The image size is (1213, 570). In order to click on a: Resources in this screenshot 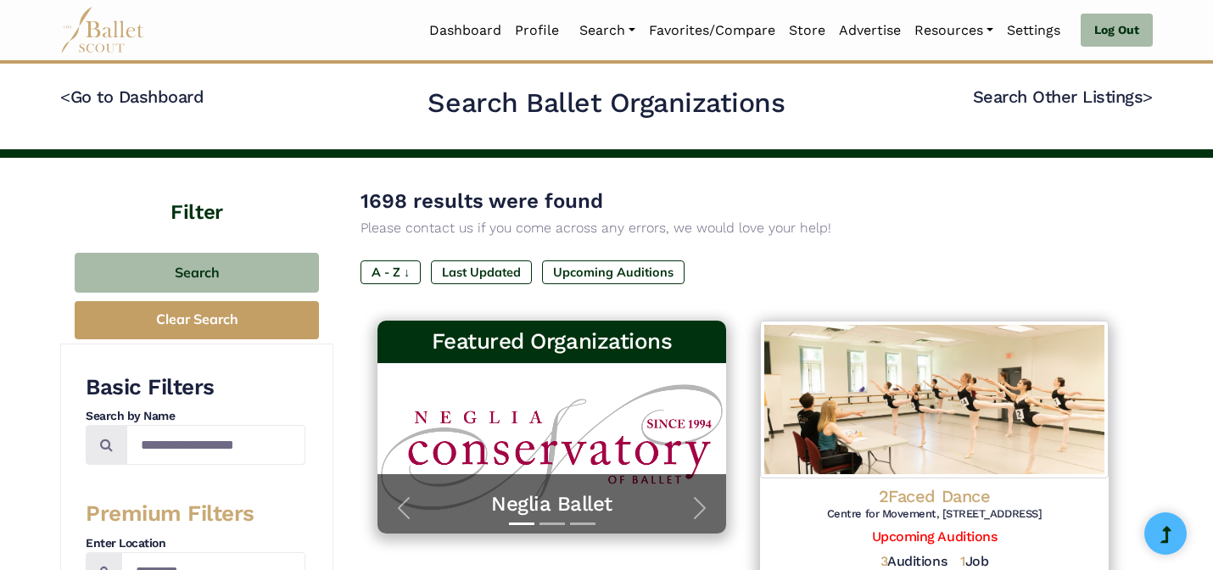, I will do `click(953, 31)`.